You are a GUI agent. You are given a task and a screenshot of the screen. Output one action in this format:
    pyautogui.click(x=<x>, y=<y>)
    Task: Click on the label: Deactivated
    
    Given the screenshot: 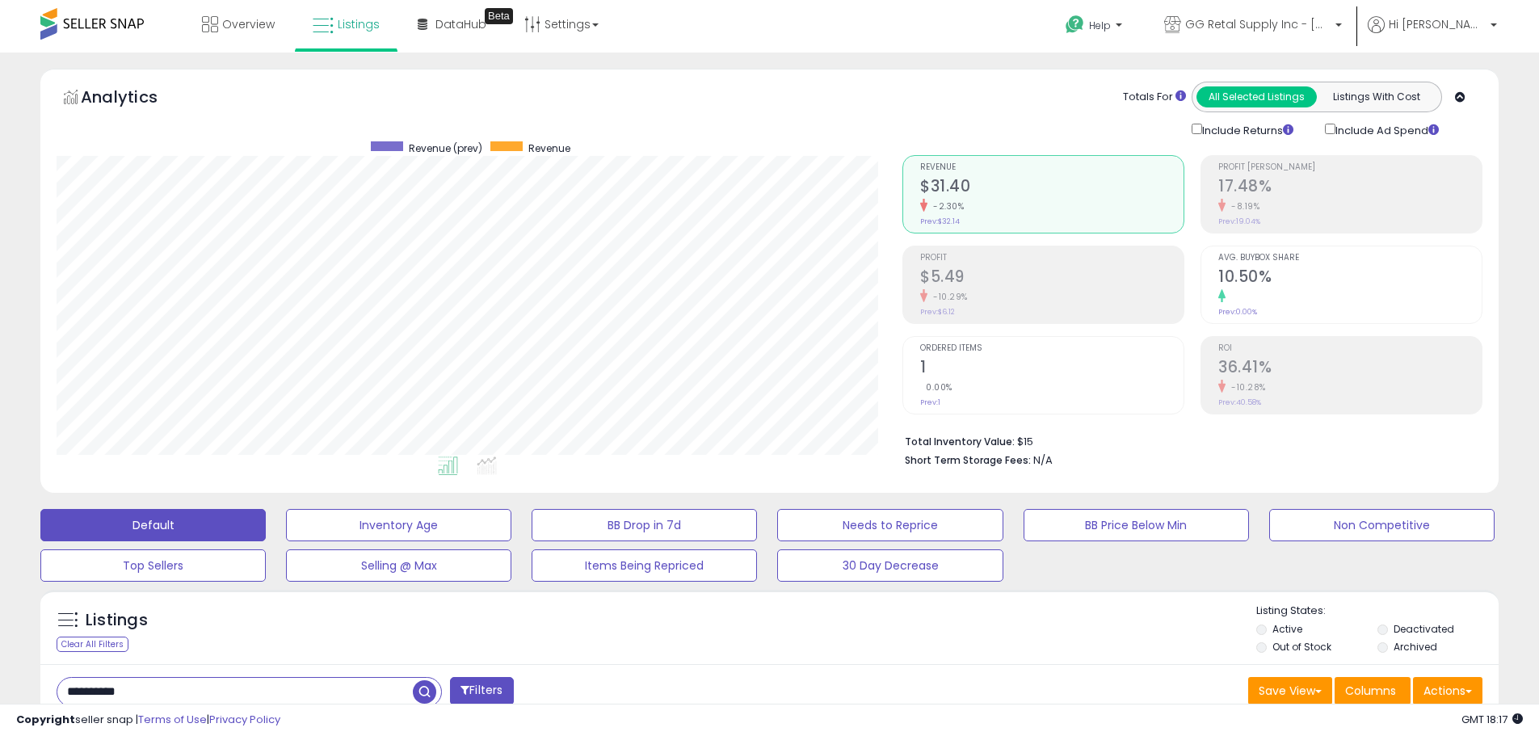 What is the action you would take?
    pyautogui.click(x=1424, y=629)
    